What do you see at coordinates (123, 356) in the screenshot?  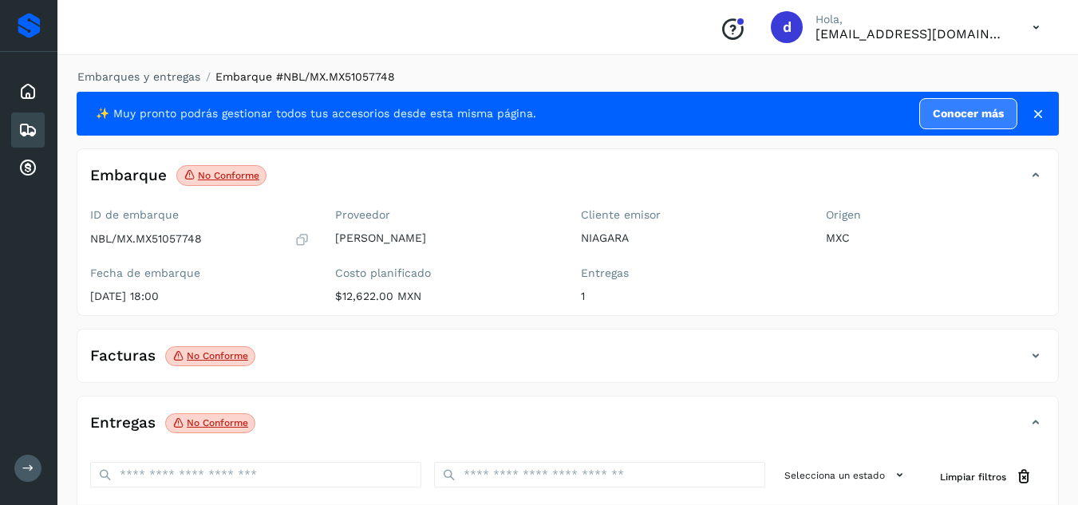 I see `h4: Facturas` at bounding box center [123, 356].